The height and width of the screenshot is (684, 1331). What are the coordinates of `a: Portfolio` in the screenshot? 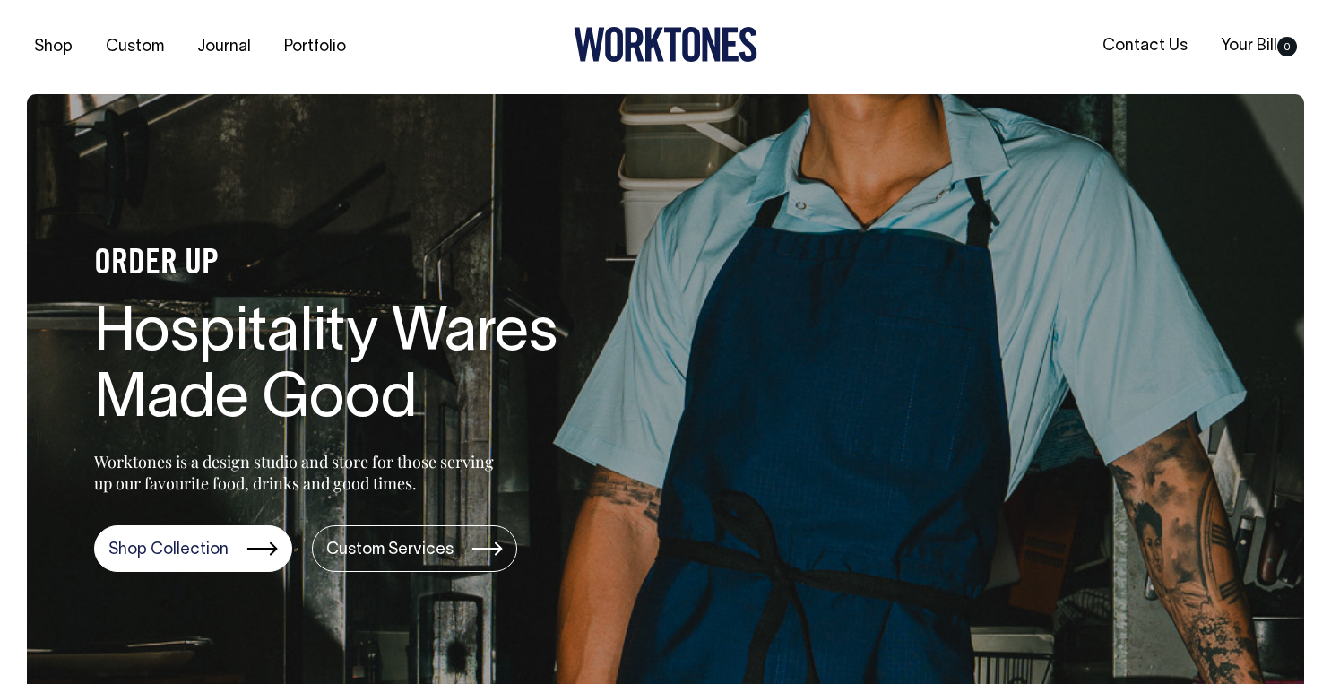 It's located at (315, 47).